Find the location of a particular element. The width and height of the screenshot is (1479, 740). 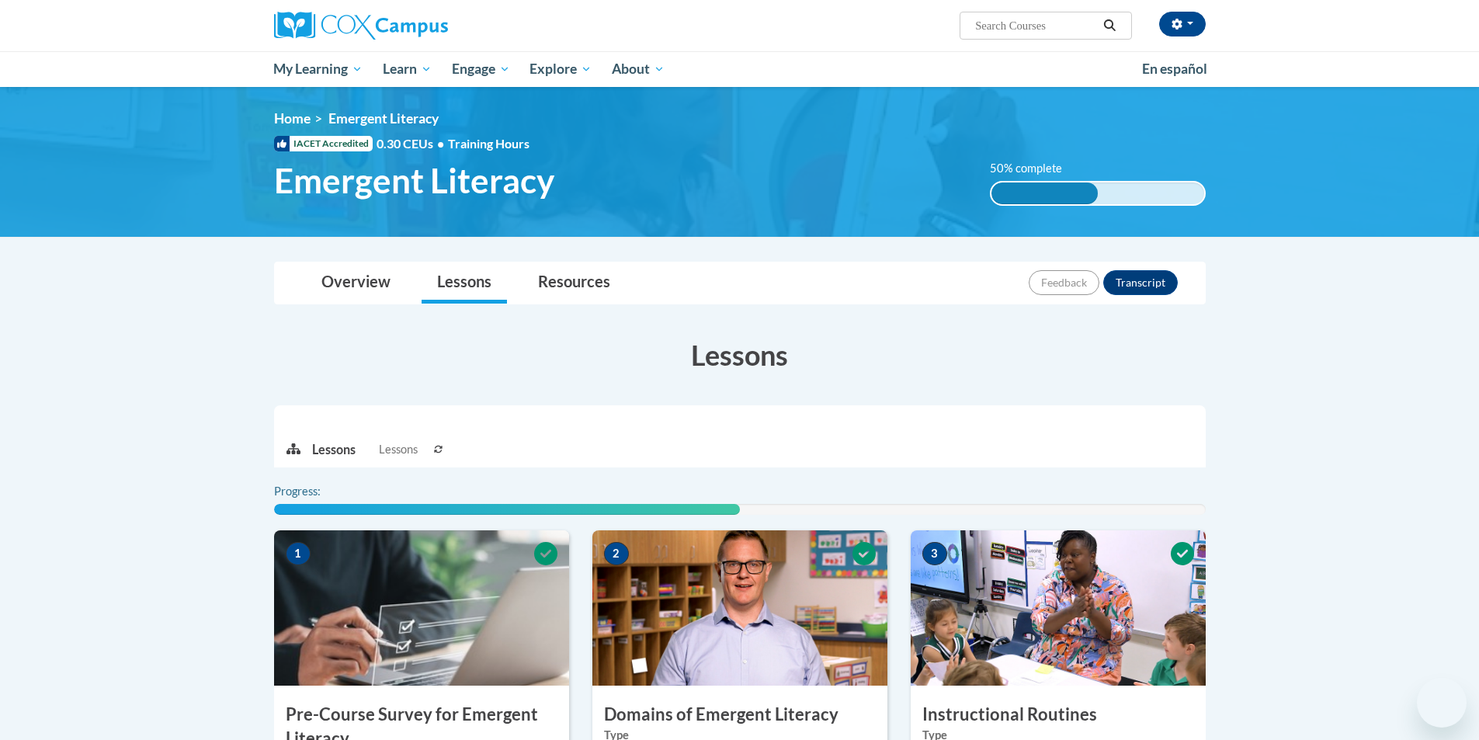

div: 50% complete is located at coordinates (1044, 193).